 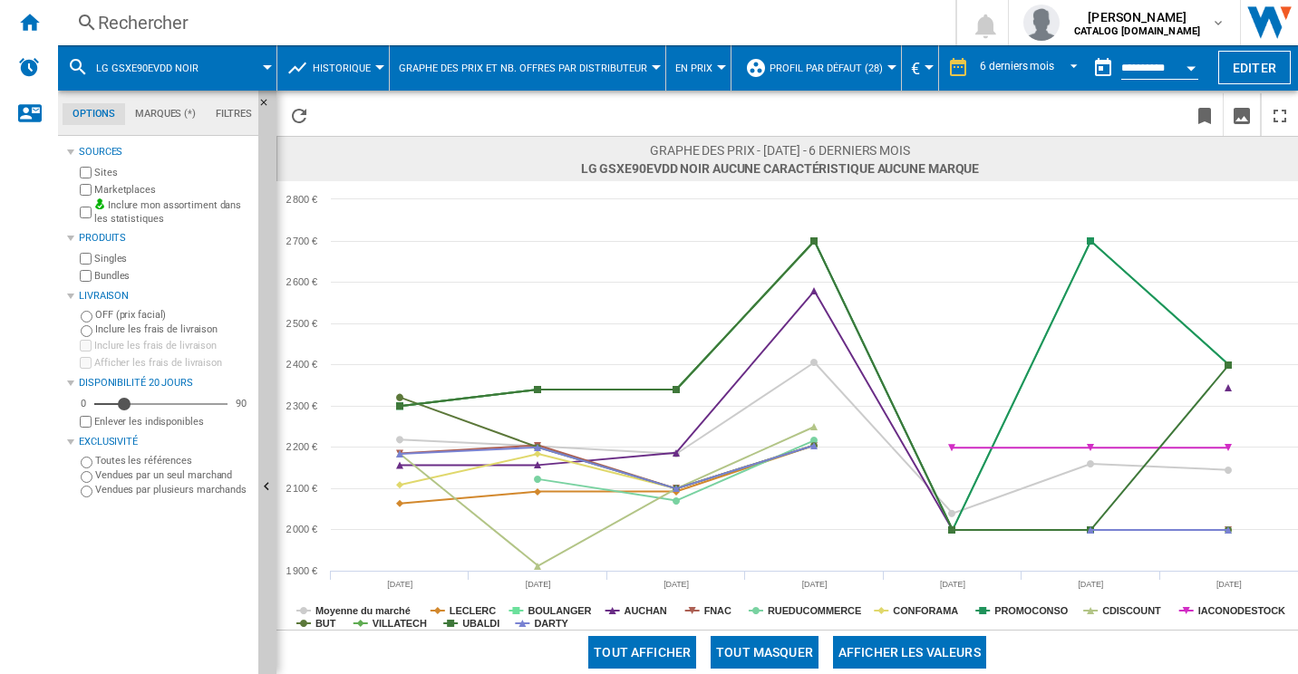 I want to click on tspan: 2 300 €, so click(x=302, y=406).